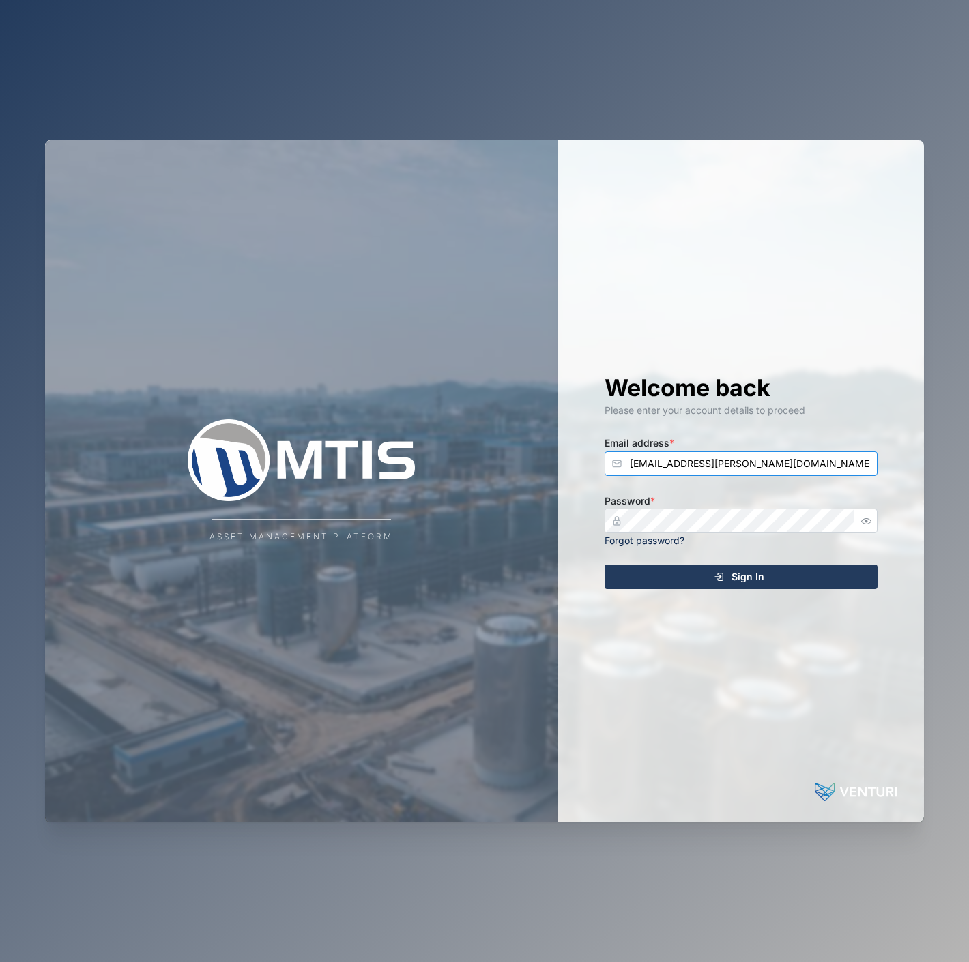 The height and width of the screenshot is (962, 969). What do you see at coordinates (741, 411) in the screenshot?
I see `div: Please enter your account details to proceed` at bounding box center [741, 411].